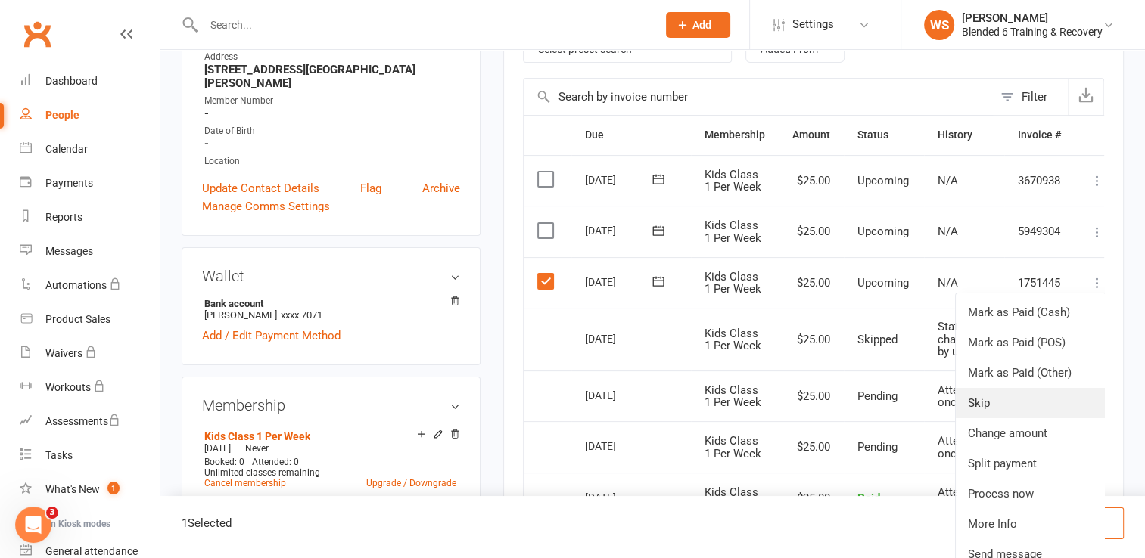 The image size is (1145, 558). What do you see at coordinates (77, 148) in the screenshot?
I see `b: Stop Payment` at bounding box center [77, 148].